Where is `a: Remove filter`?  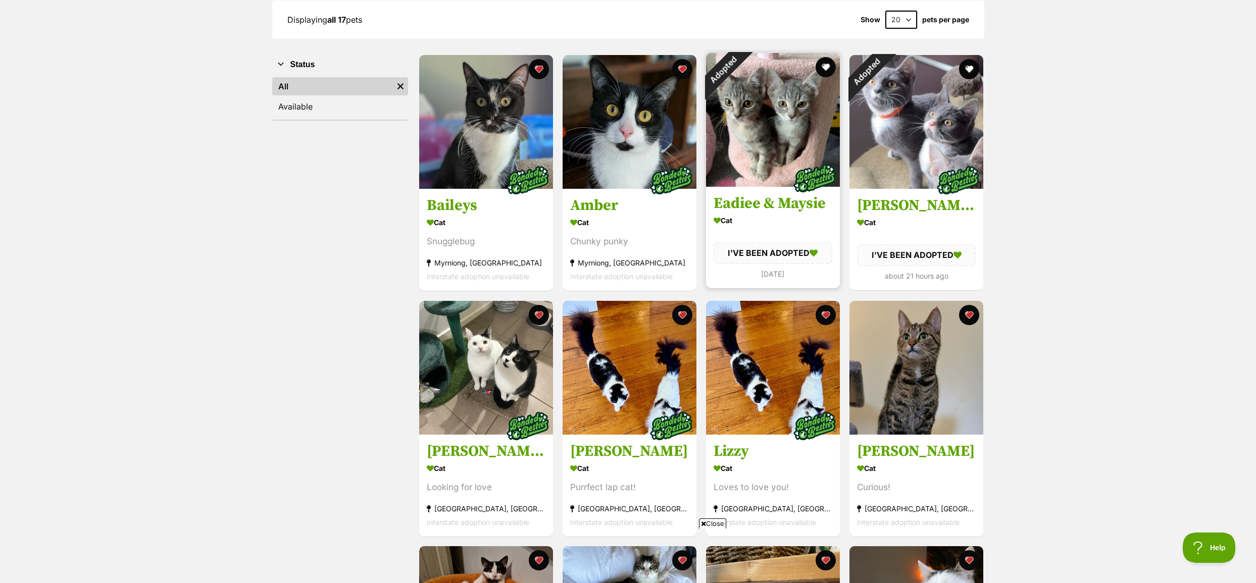
a: Remove filter is located at coordinates (401, 86).